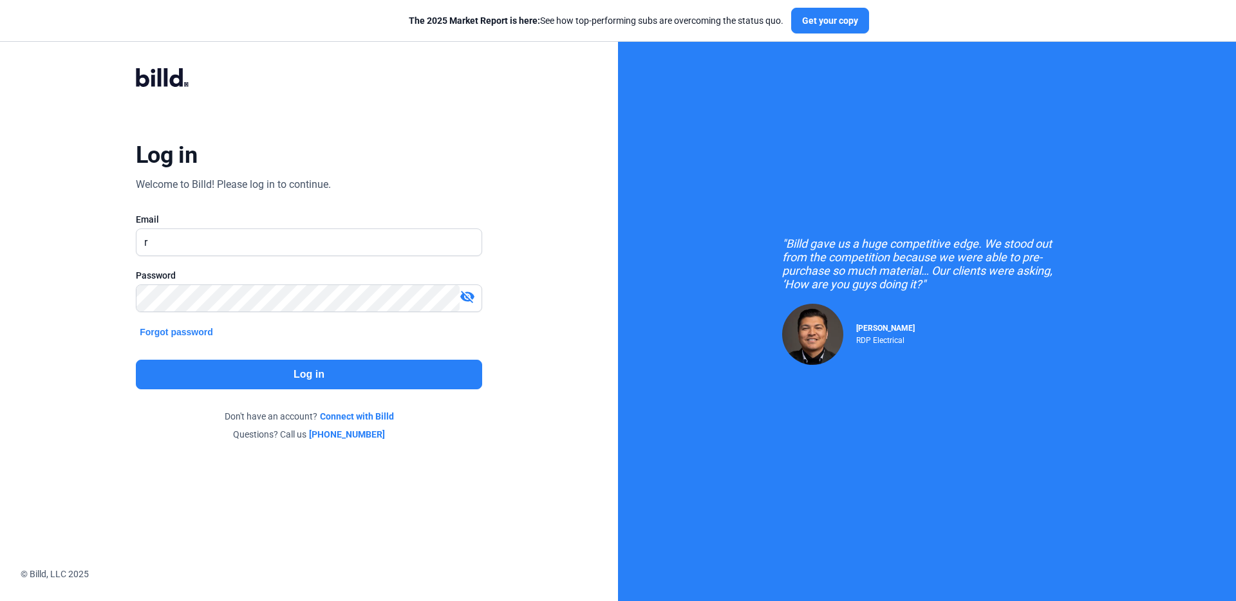 The image size is (1236, 601). Describe the element at coordinates (176, 332) in the screenshot. I see `button: Forgot password` at that location.